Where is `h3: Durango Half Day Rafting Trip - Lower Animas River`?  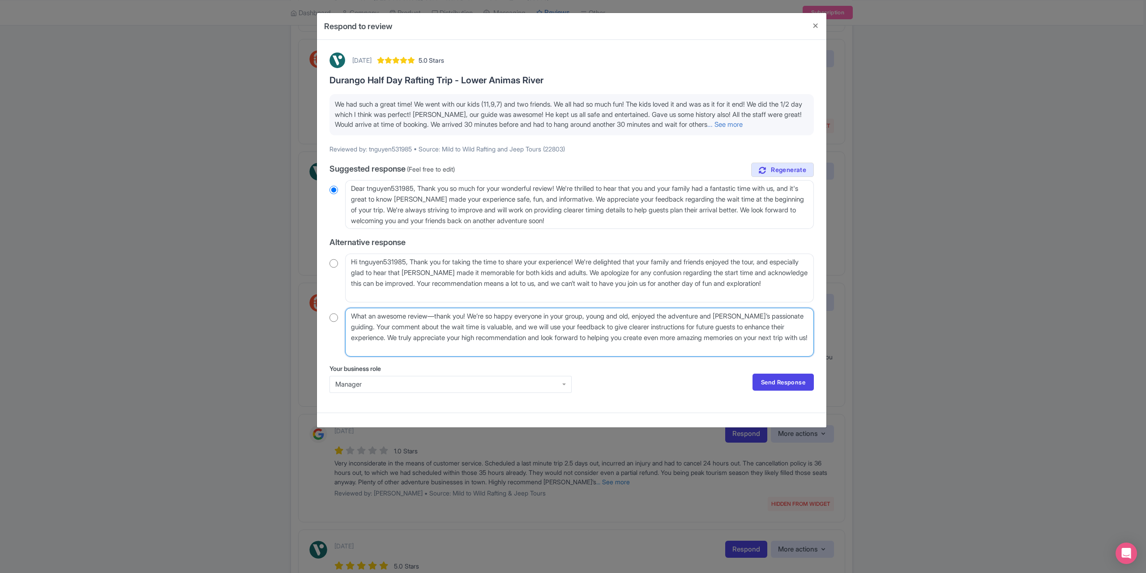 h3: Durango Half Day Rafting Trip - Lower Animas River is located at coordinates (572, 80).